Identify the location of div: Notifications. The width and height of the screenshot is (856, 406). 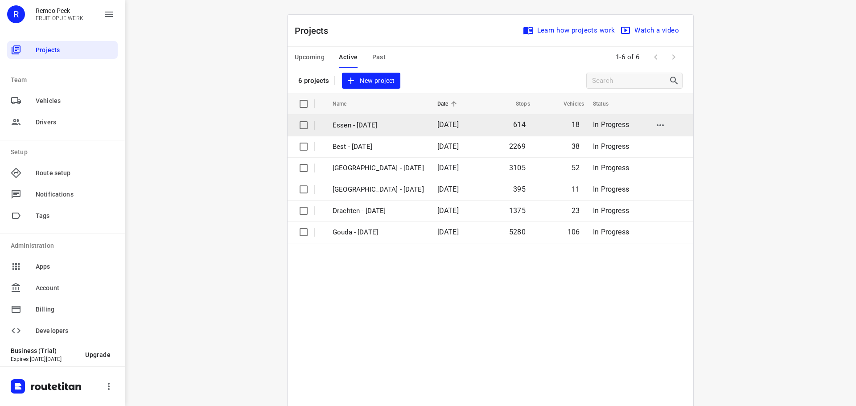
(62, 194).